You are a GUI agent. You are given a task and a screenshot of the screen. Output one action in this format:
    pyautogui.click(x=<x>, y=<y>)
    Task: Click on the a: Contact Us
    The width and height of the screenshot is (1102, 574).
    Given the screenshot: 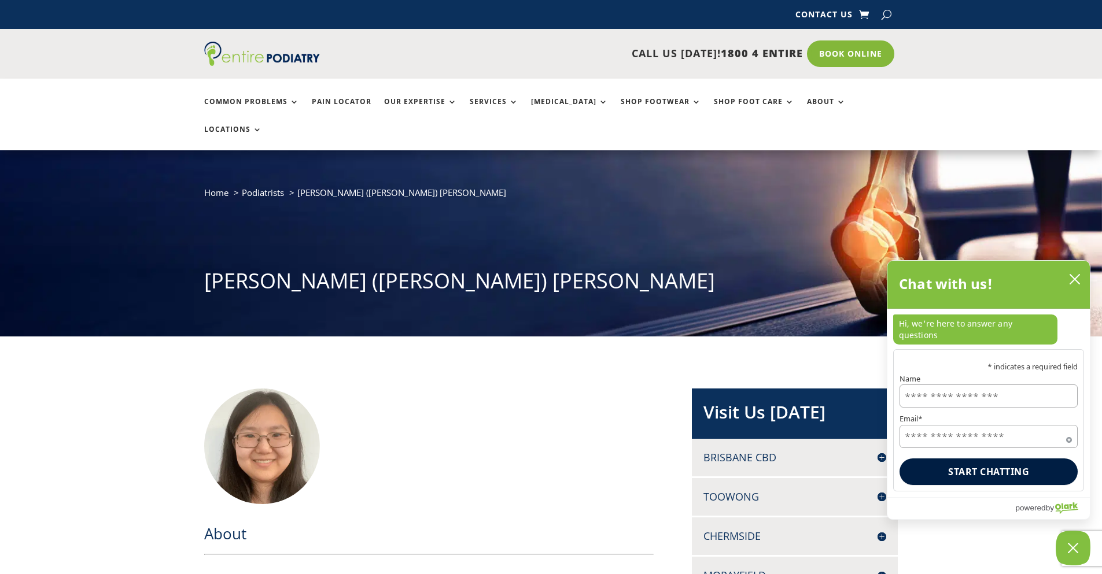 What is the action you would take?
    pyautogui.click(x=823, y=17)
    